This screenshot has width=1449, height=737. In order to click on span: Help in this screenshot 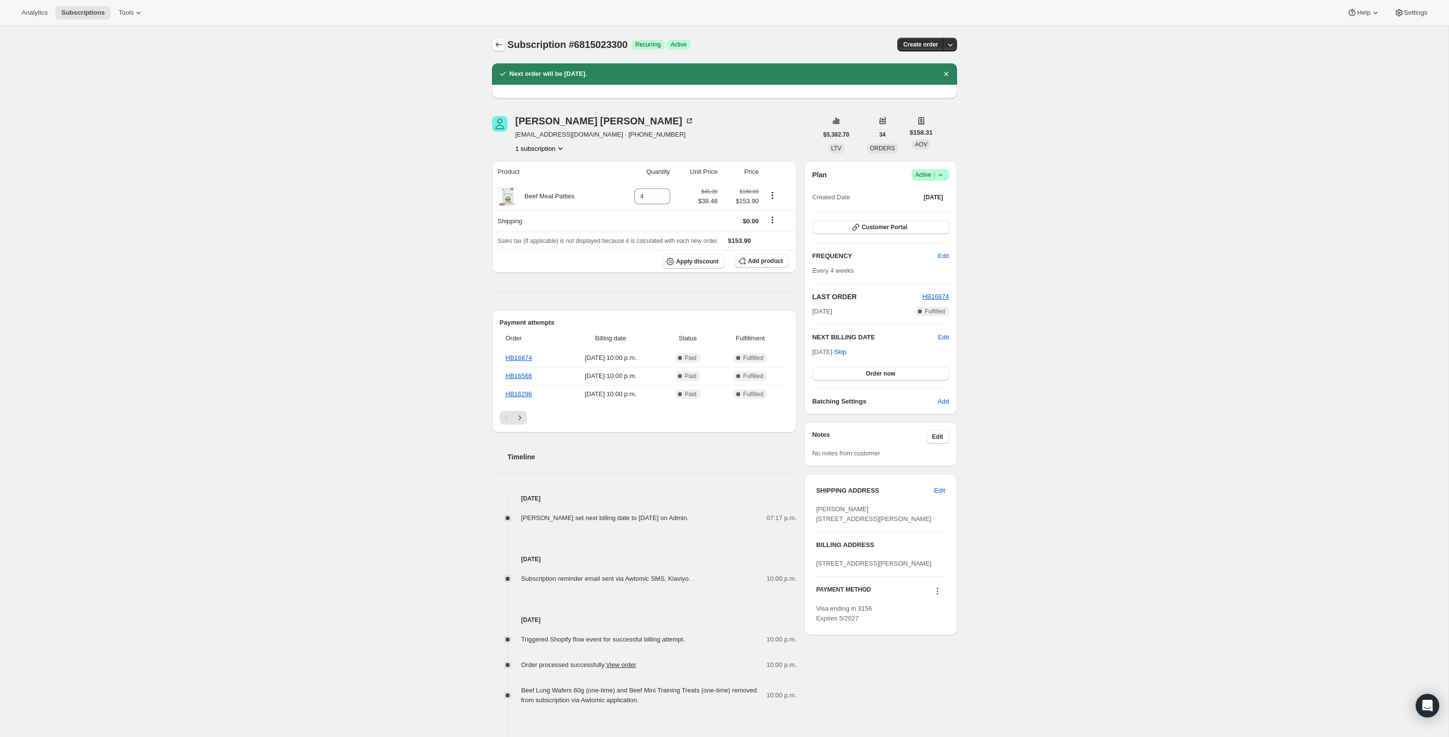, I will do `click(1363, 13)`.